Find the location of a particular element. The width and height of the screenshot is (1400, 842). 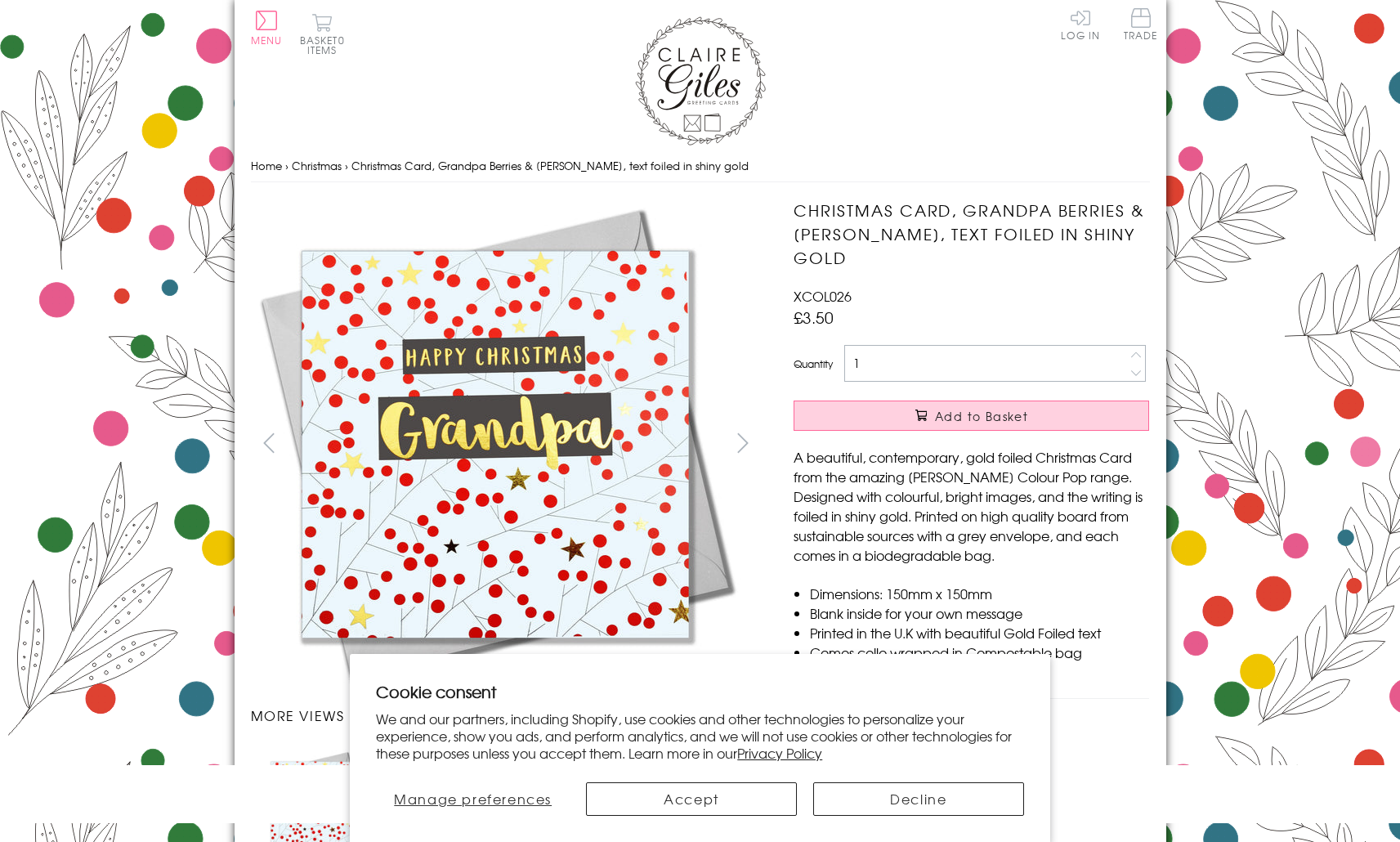

label: Quantity is located at coordinates (814, 364).